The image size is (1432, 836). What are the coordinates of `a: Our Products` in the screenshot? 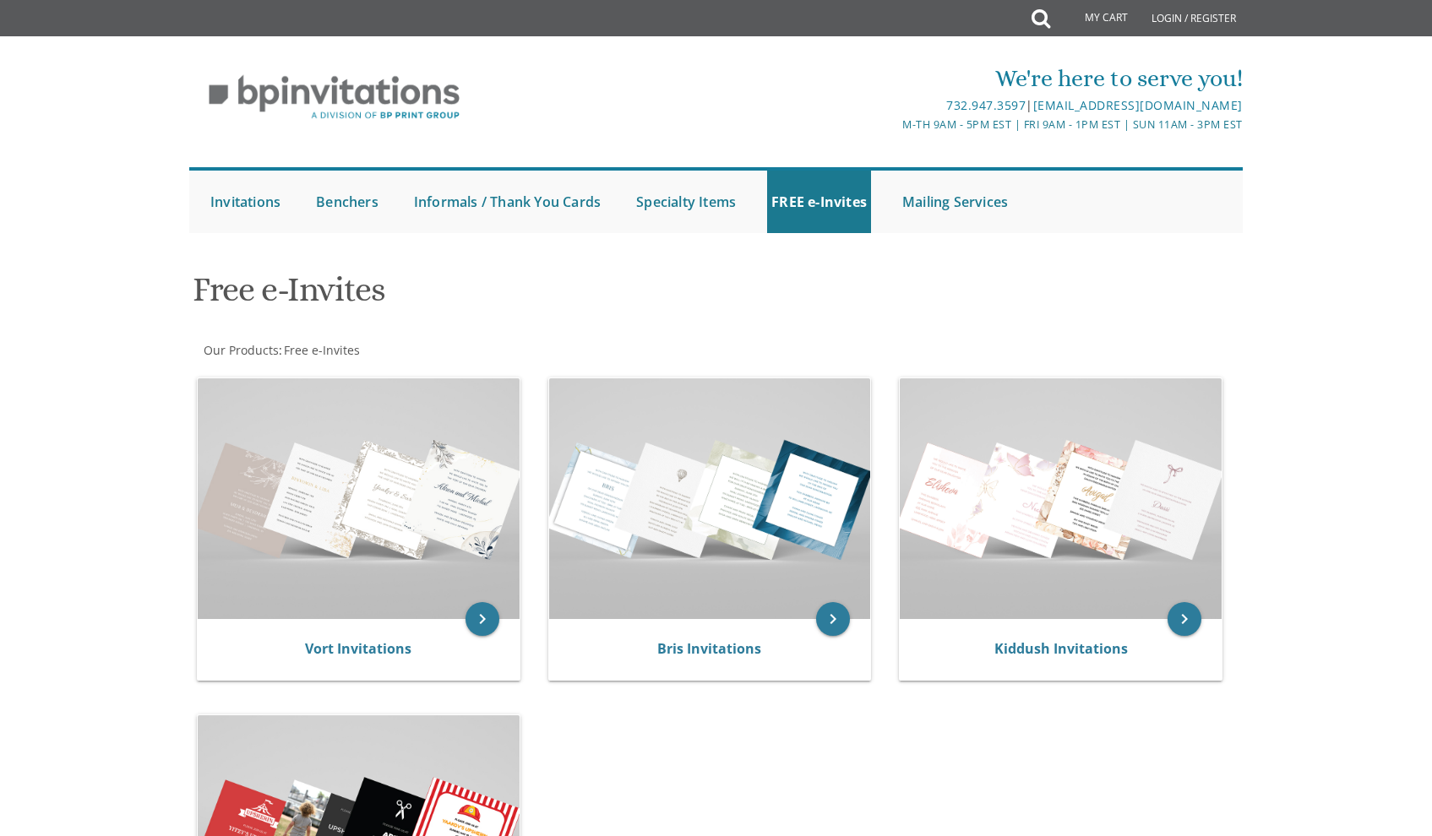 It's located at (240, 350).